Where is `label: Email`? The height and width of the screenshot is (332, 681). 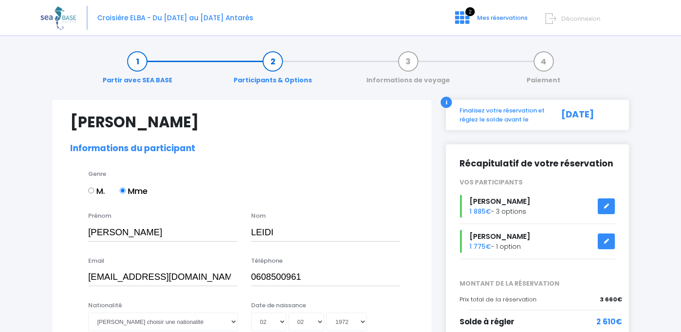 label: Email is located at coordinates (96, 261).